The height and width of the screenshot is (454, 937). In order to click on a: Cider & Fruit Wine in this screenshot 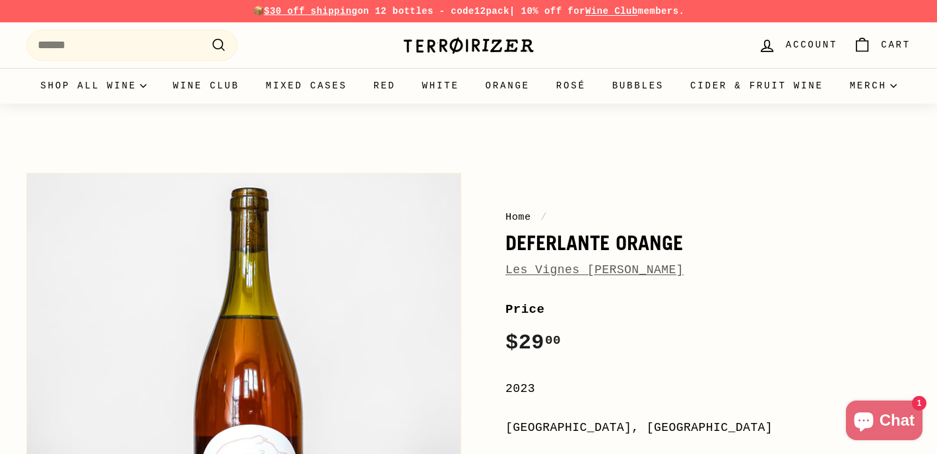, I will do `click(757, 86)`.